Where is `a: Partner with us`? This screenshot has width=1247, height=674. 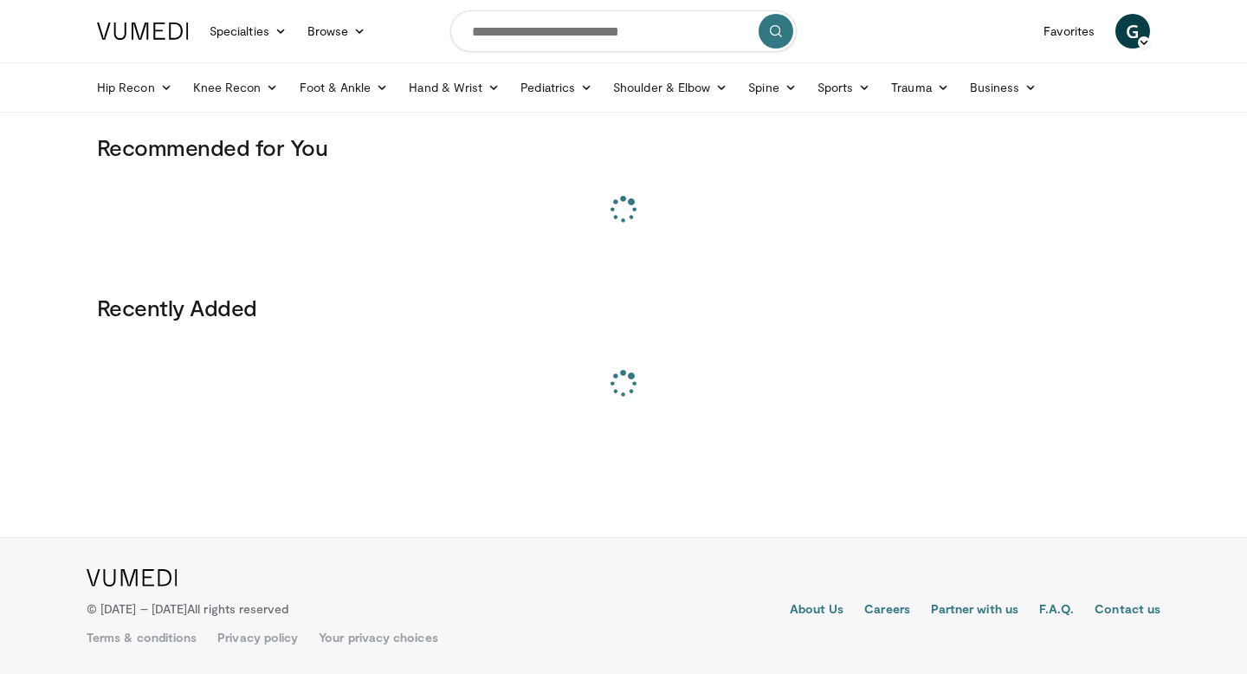
a: Partner with us is located at coordinates (975, 611).